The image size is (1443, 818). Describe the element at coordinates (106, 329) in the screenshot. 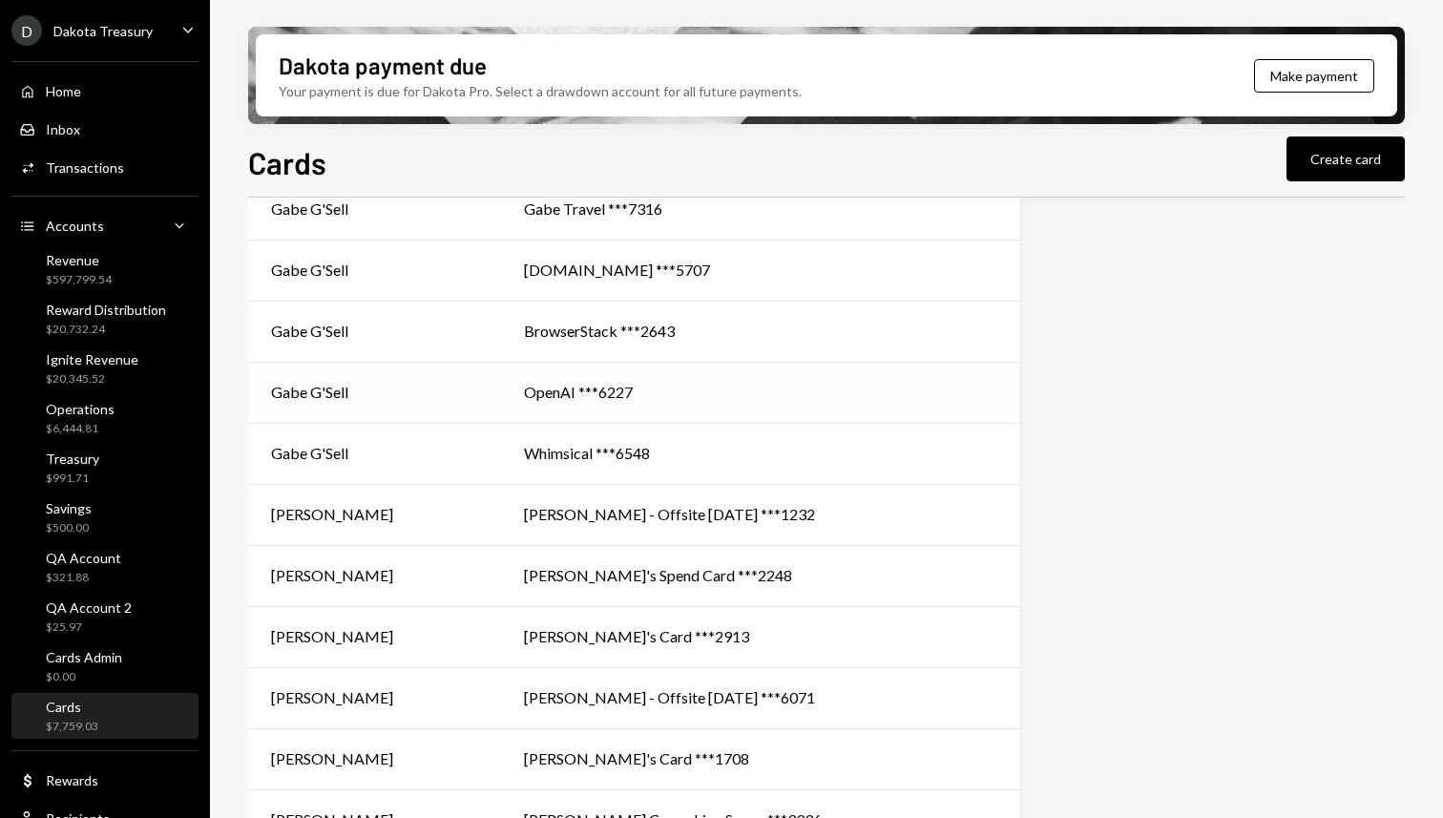

I see `div: $20,732.24` at that location.